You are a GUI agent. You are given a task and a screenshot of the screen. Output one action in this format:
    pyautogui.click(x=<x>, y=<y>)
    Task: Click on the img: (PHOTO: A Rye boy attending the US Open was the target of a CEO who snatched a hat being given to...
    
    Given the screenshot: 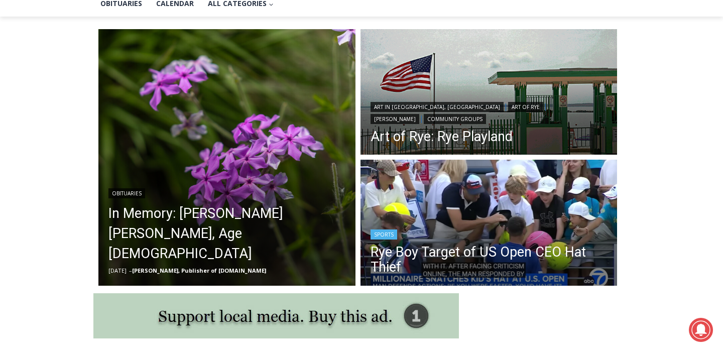 What is the action you would take?
    pyautogui.click(x=489, y=224)
    